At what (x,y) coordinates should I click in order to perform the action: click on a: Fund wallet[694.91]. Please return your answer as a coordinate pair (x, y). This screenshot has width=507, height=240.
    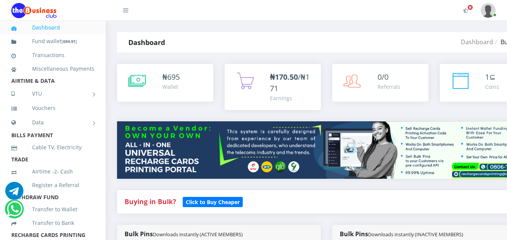
    Looking at the image, I should click on (53, 41).